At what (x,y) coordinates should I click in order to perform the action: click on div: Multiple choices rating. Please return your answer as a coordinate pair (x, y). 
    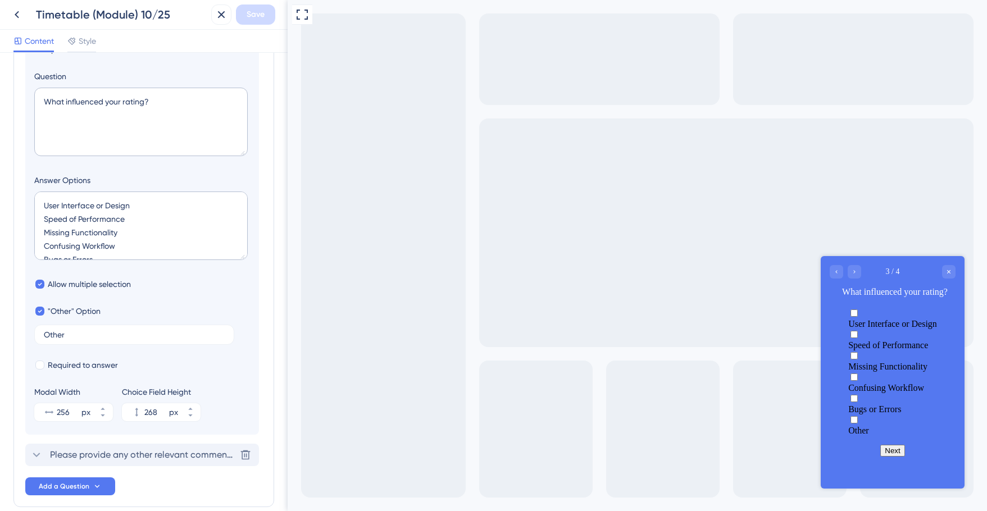
    Looking at the image, I should click on (72, 116).